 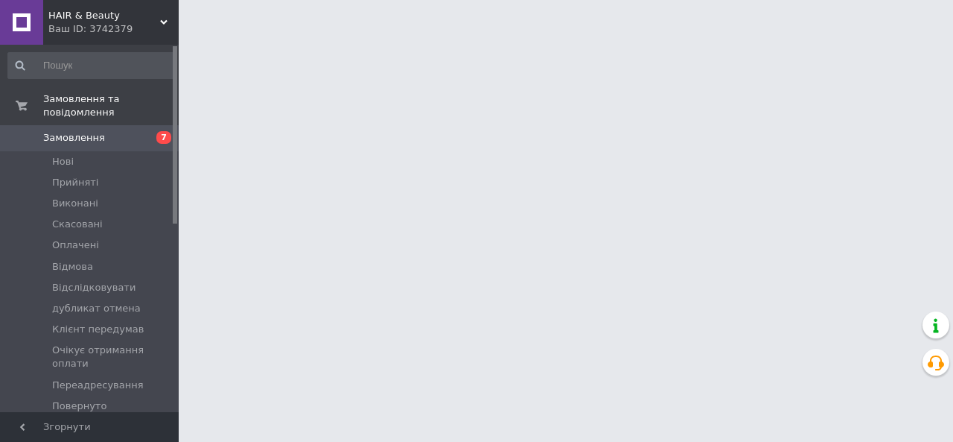 I want to click on span: HAIR & Beauty, so click(x=104, y=16).